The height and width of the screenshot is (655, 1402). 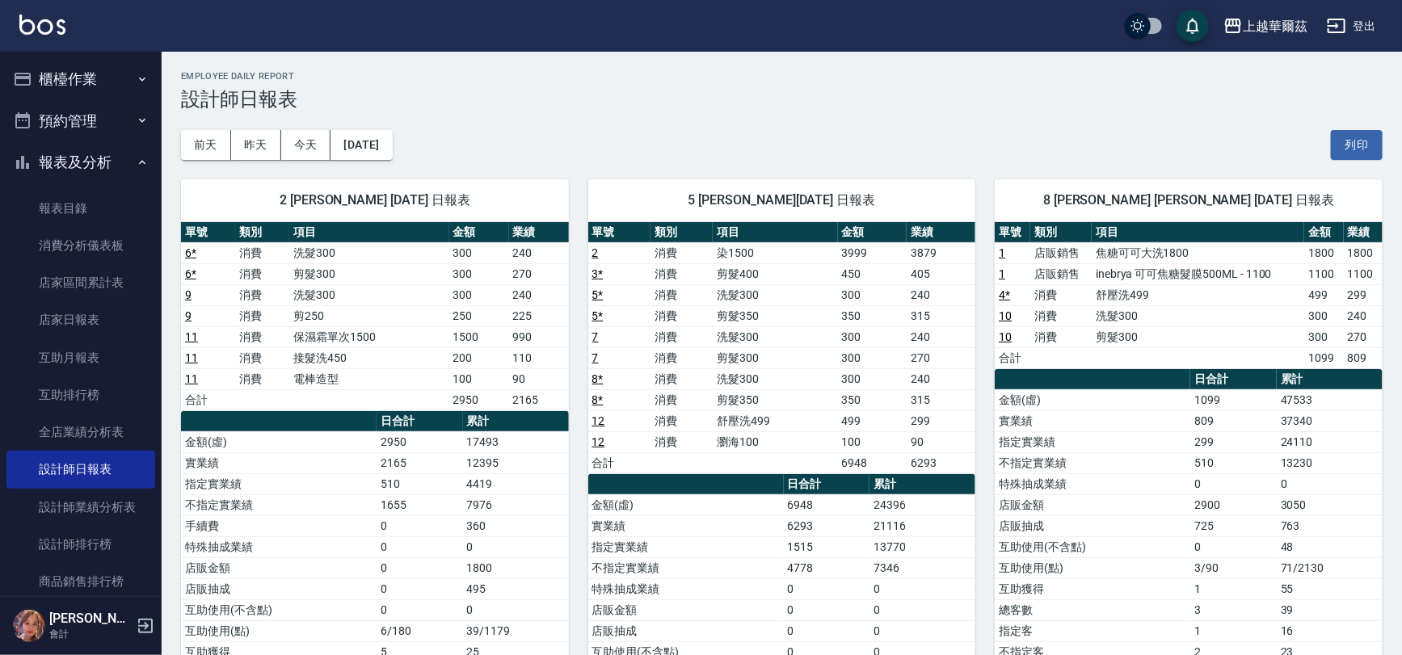 What do you see at coordinates (1329, 442) in the screenshot?
I see `td: 24110` at bounding box center [1329, 442].